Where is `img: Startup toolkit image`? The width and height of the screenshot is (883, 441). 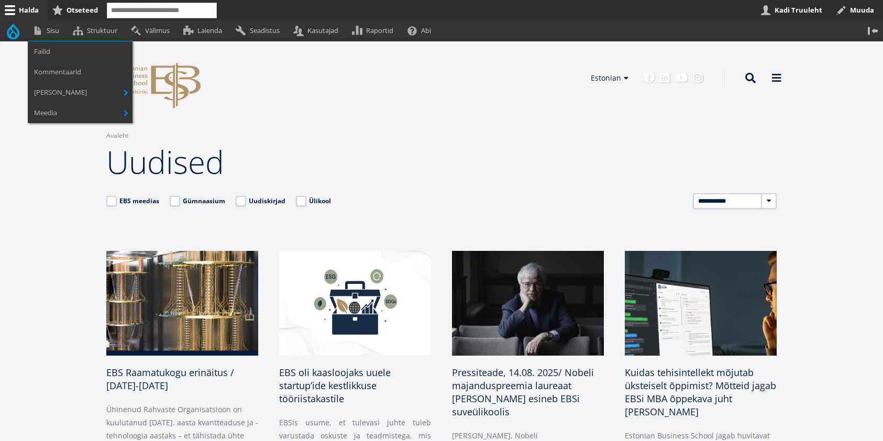 img: Startup toolkit image is located at coordinates (355, 303).